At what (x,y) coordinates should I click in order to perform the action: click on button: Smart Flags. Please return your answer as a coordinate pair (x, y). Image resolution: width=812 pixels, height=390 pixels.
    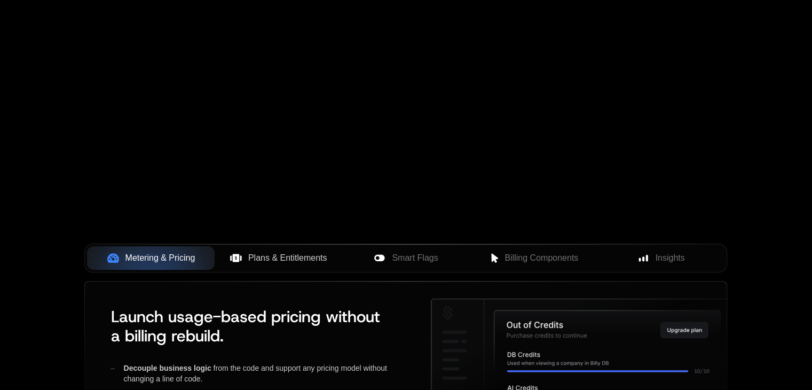
    Looking at the image, I should click on (406, 258).